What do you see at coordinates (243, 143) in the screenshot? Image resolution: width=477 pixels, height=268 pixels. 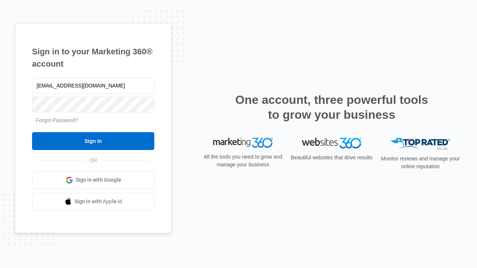 I see `img: Marketing 360` at bounding box center [243, 143].